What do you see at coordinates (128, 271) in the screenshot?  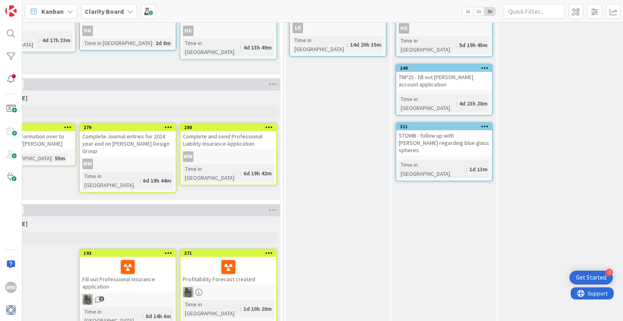 I see `div: 193Fill out Professional Insurance application` at bounding box center [128, 271].